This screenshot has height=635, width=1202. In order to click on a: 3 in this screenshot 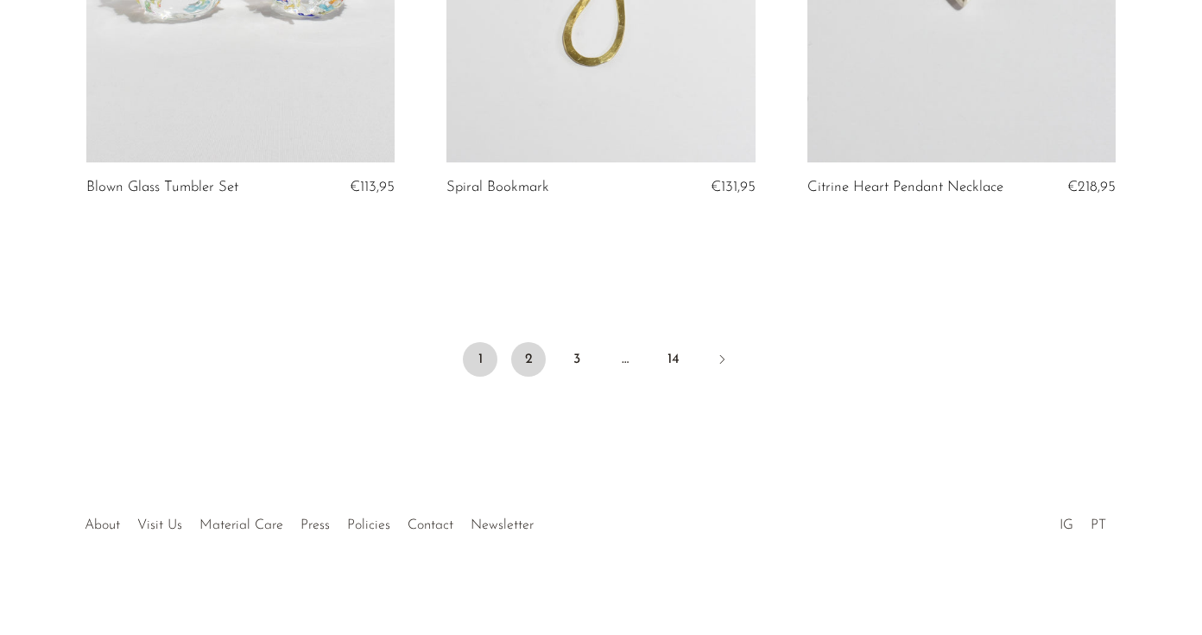, I will do `click(577, 359)`.